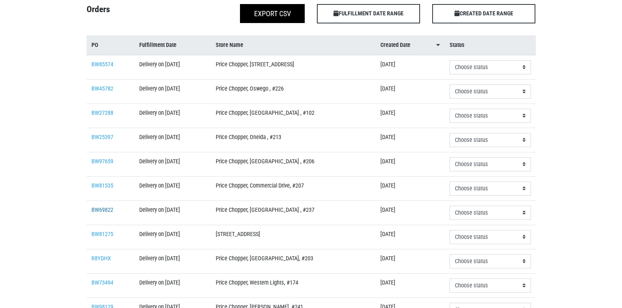  What do you see at coordinates (410, 45) in the screenshot?
I see `a: Created Date` at bounding box center [410, 45].